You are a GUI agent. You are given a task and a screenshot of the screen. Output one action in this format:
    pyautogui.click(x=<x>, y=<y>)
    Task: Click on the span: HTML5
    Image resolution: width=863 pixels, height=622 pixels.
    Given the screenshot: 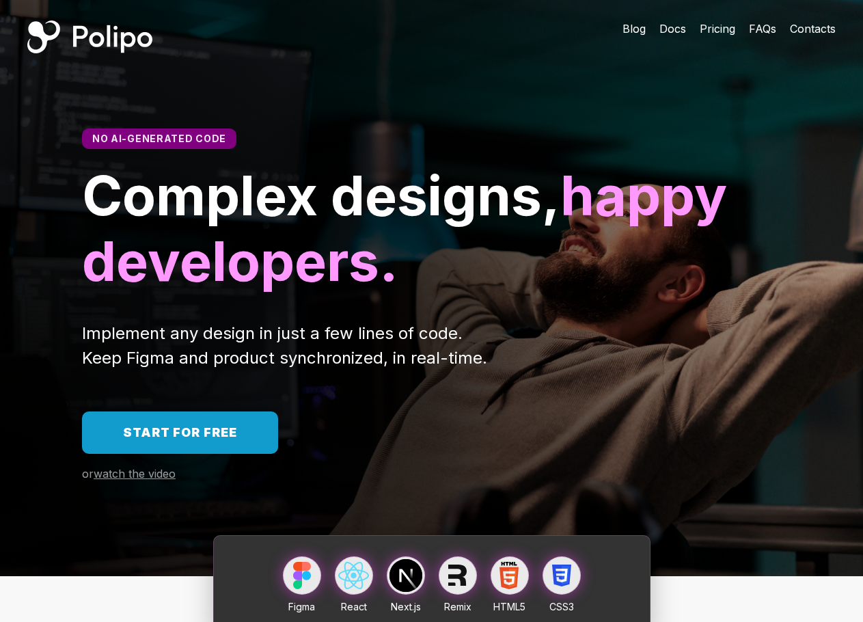 What is the action you would take?
    pyautogui.click(x=509, y=606)
    